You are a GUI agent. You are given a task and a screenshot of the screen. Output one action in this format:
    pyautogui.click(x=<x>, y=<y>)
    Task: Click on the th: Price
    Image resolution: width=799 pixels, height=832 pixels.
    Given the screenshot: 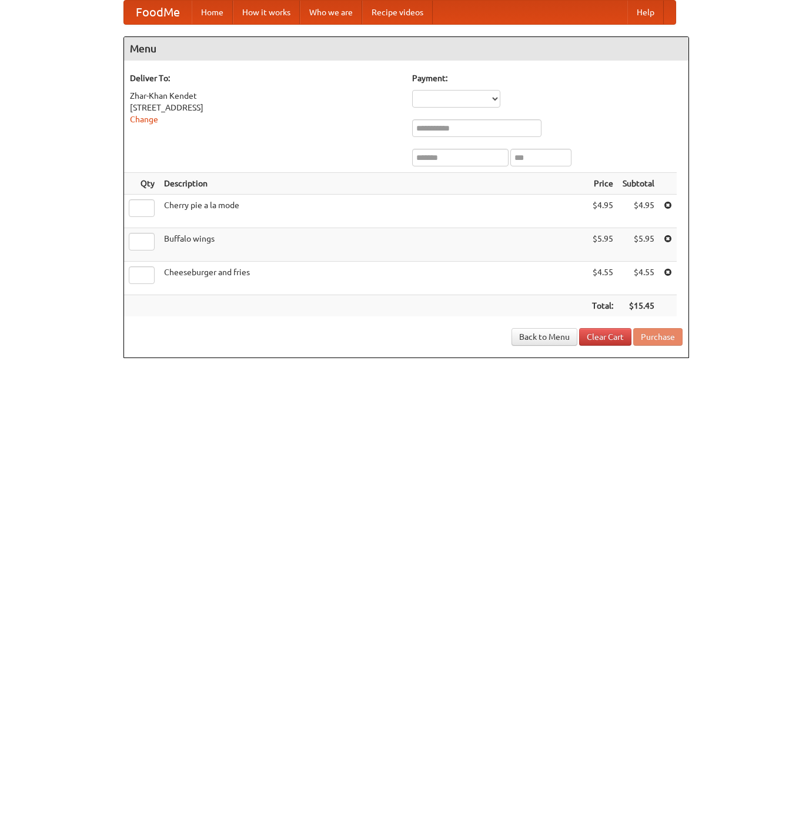 What is the action you would take?
    pyautogui.click(x=603, y=183)
    